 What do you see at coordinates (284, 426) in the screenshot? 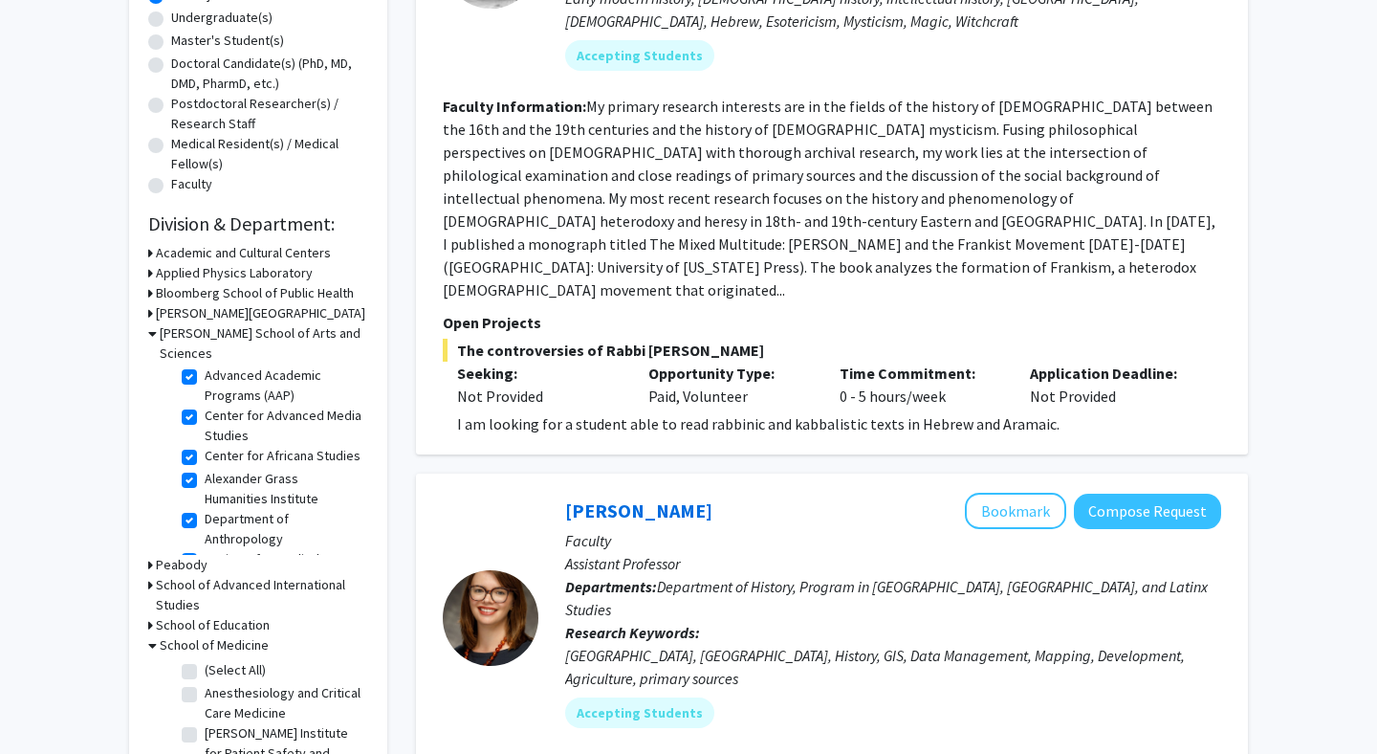
I see `label: Center for Advanced Media Studies` at bounding box center [284, 426].